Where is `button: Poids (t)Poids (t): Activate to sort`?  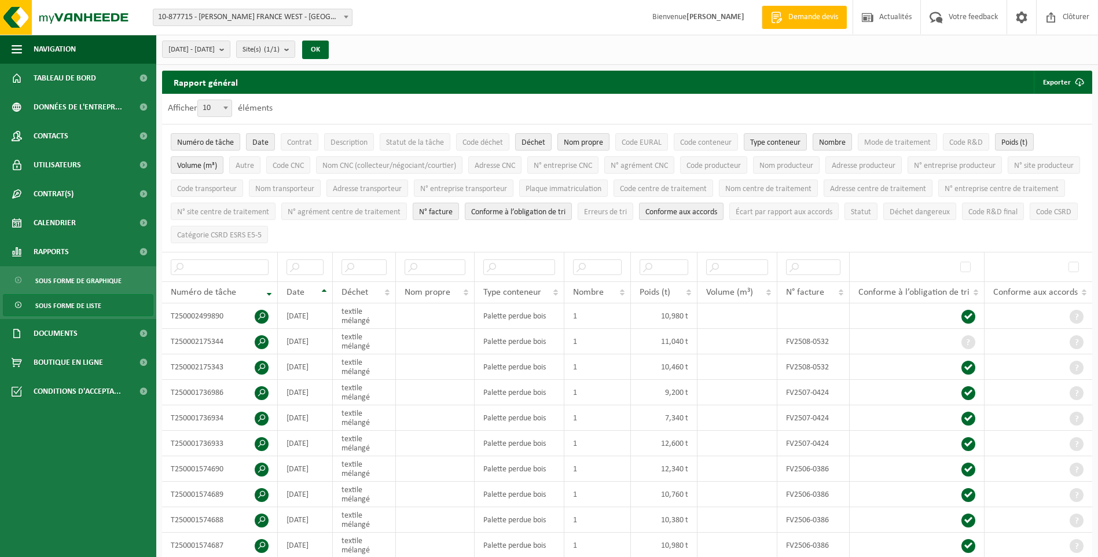 button: Poids (t)Poids (t): Activate to sort is located at coordinates (1014, 142).